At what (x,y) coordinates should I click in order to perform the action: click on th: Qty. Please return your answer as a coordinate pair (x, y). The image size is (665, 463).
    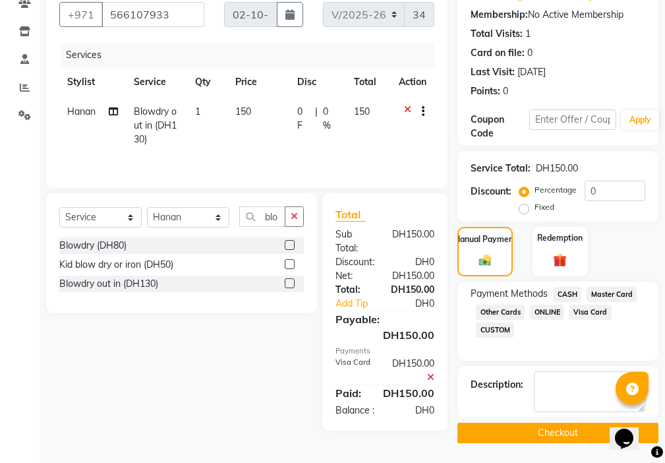
    Looking at the image, I should click on (207, 82).